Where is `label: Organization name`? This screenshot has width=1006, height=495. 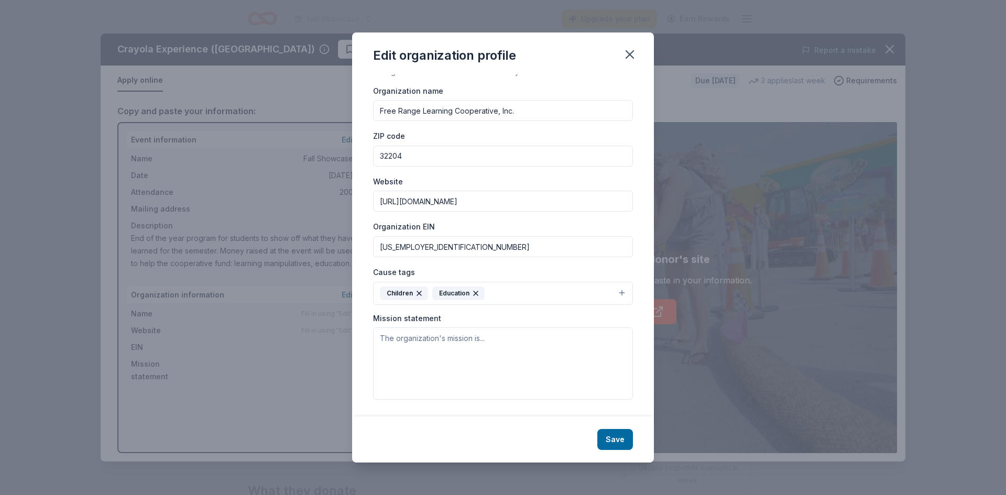
label: Organization name is located at coordinates (408, 91).